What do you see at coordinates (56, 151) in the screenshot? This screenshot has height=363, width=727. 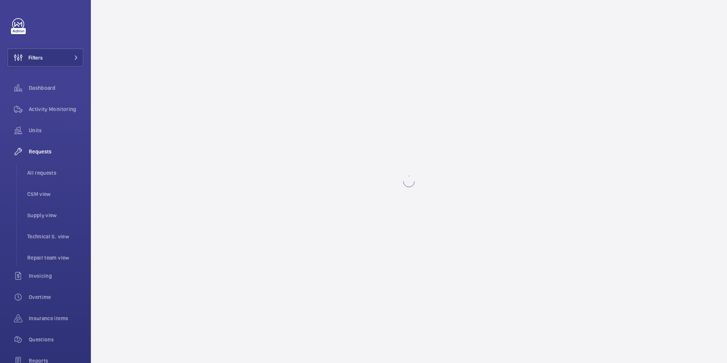 I see `span: Requests` at bounding box center [56, 151].